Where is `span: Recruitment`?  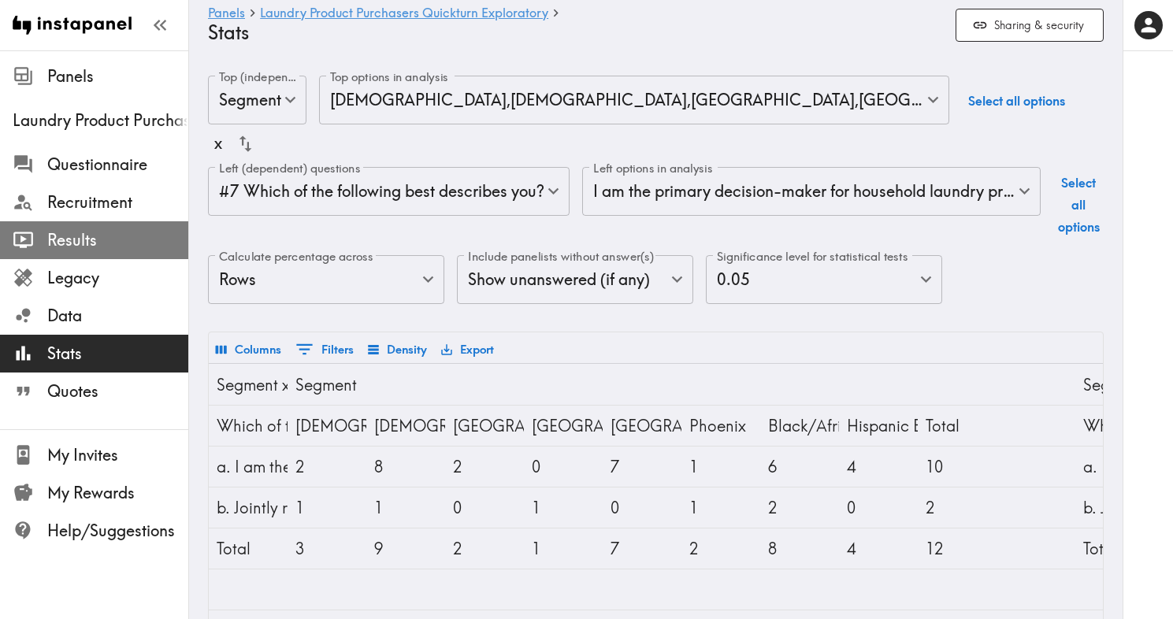 span: Recruitment is located at coordinates (117, 202).